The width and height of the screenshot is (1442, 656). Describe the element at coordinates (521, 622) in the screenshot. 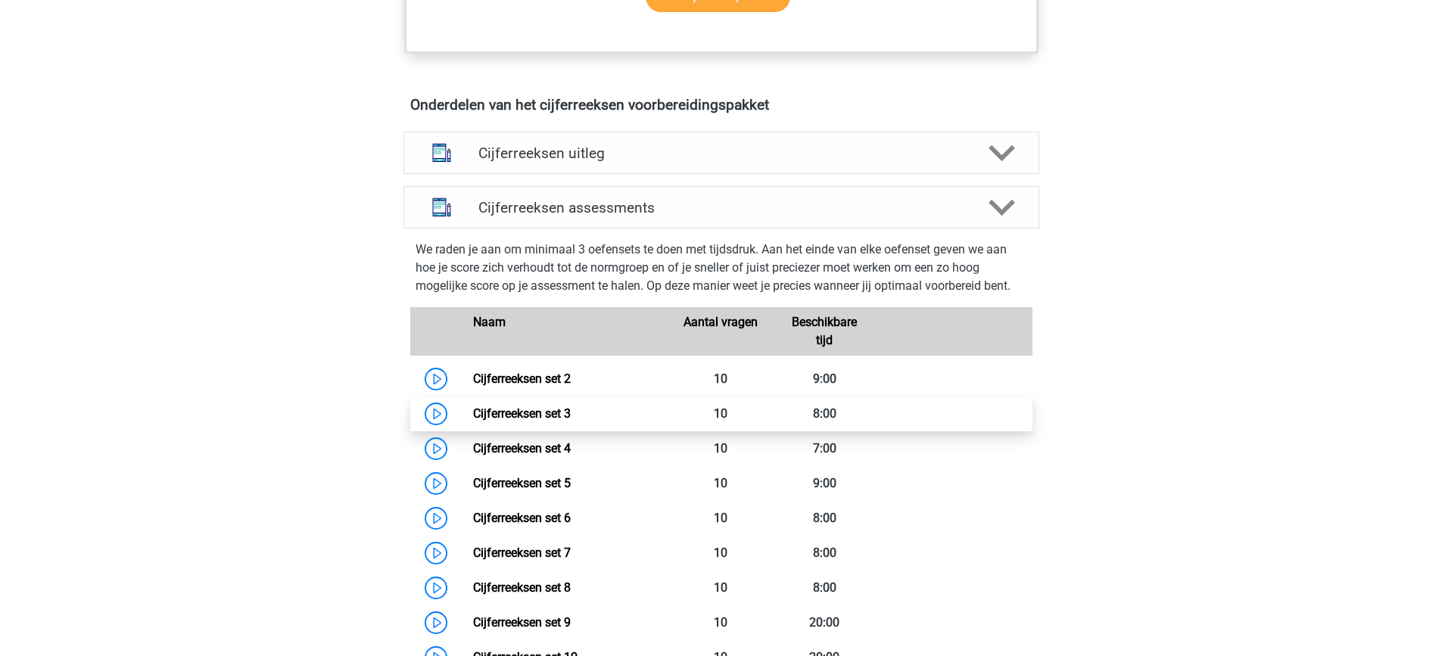

I see `a: Cijferreeksen set 9` at that location.